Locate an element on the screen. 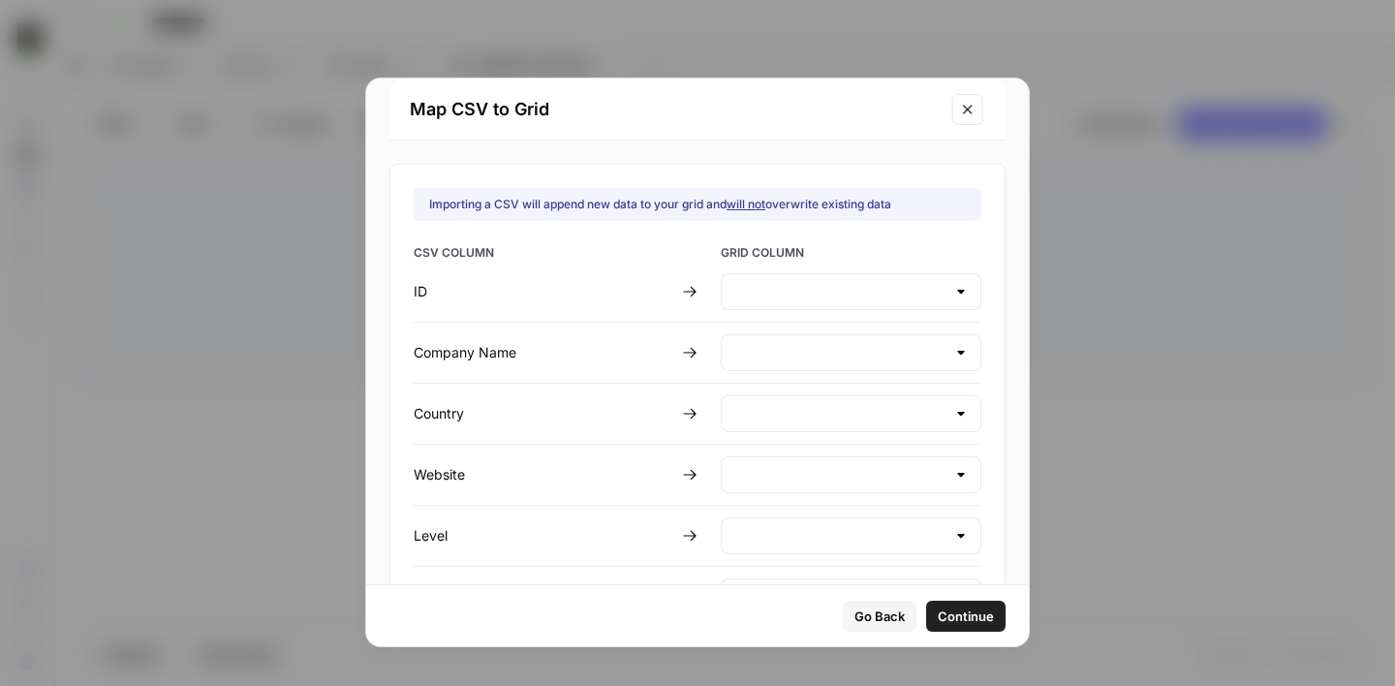 Image resolution: width=1395 pixels, height=686 pixels. h2: Map CSV to Grid is located at coordinates (697, 109).